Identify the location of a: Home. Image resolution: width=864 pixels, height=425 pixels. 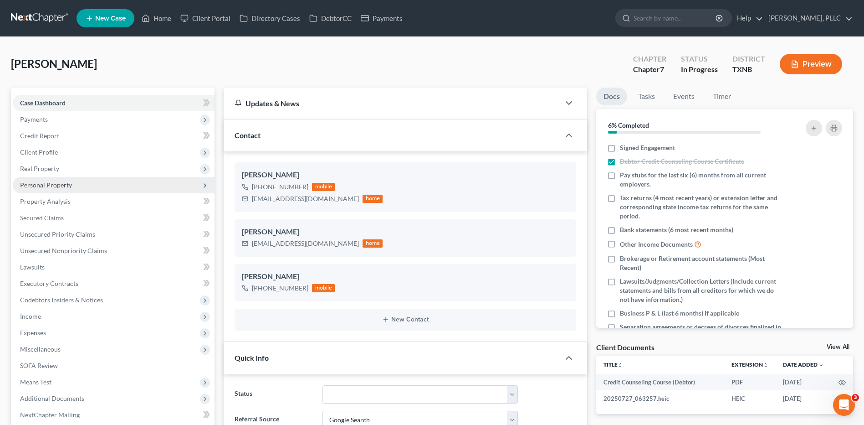
(156, 18).